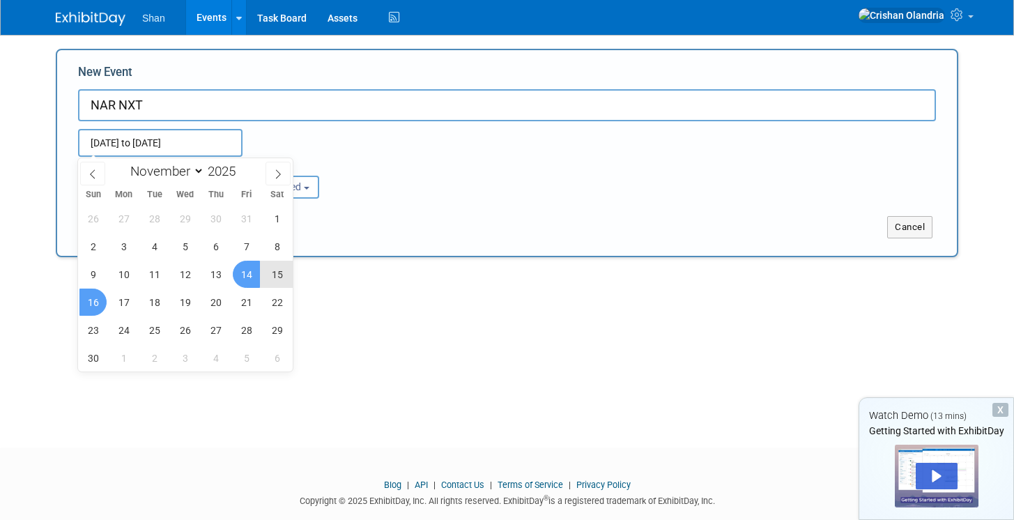 This screenshot has width=1014, height=520. What do you see at coordinates (392, 484) in the screenshot?
I see `a: Blog` at bounding box center [392, 484].